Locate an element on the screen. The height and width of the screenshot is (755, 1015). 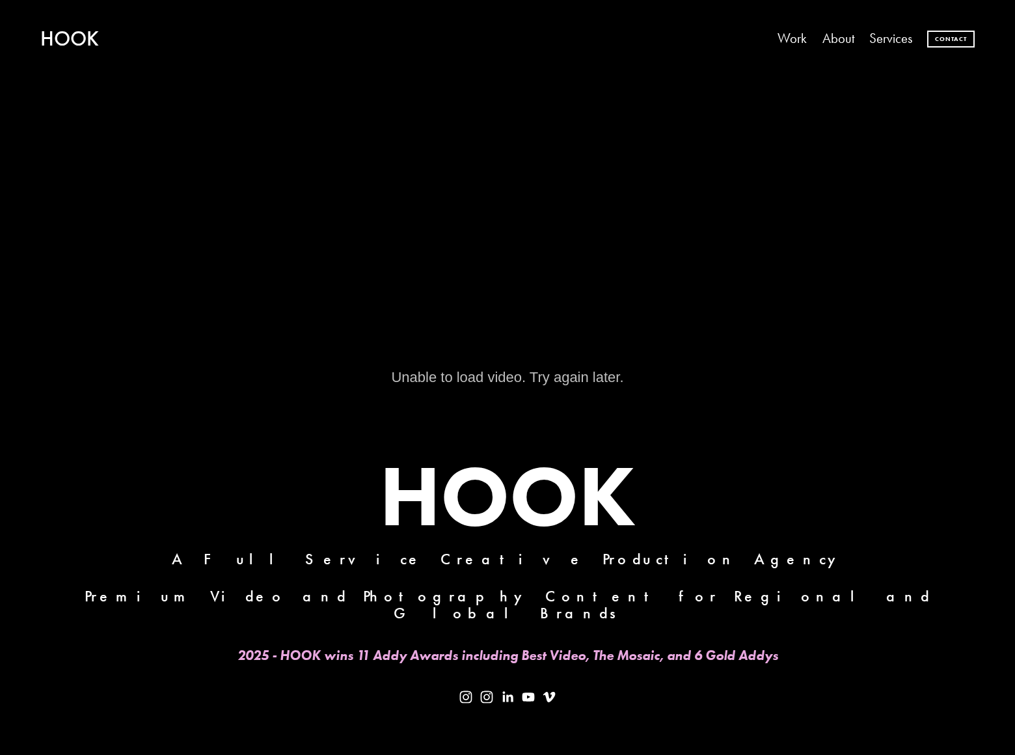
a: Work is located at coordinates (792, 39).